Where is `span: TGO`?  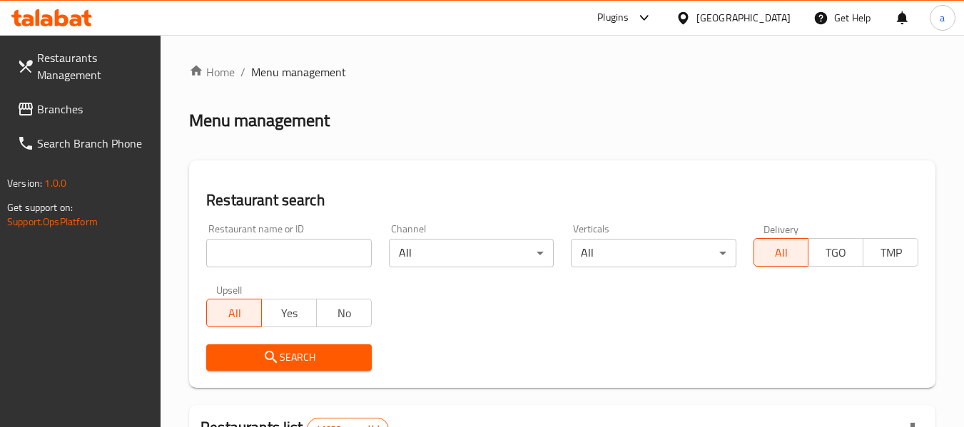 span: TGO is located at coordinates (835, 253).